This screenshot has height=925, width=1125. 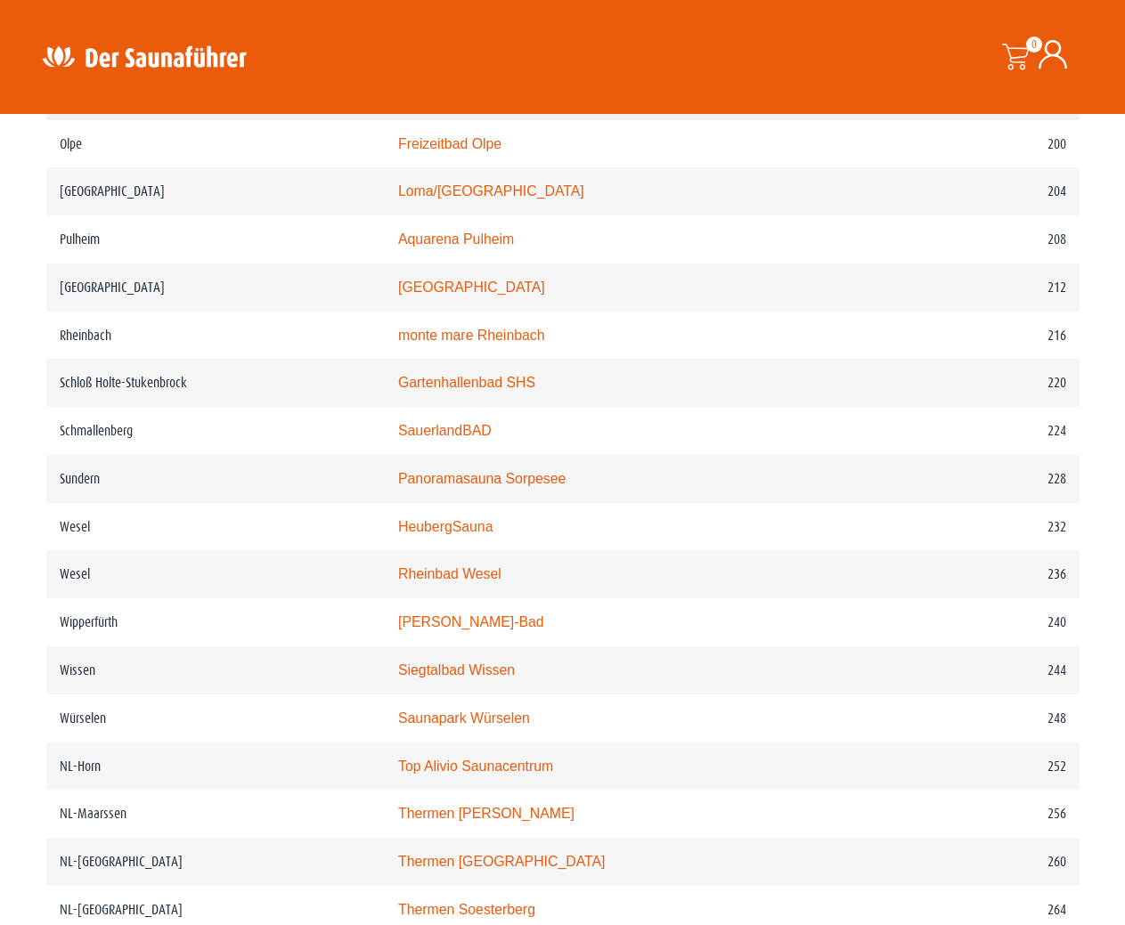 What do you see at coordinates (216, 240) in the screenshot?
I see `td: Pulheim` at bounding box center [216, 240].